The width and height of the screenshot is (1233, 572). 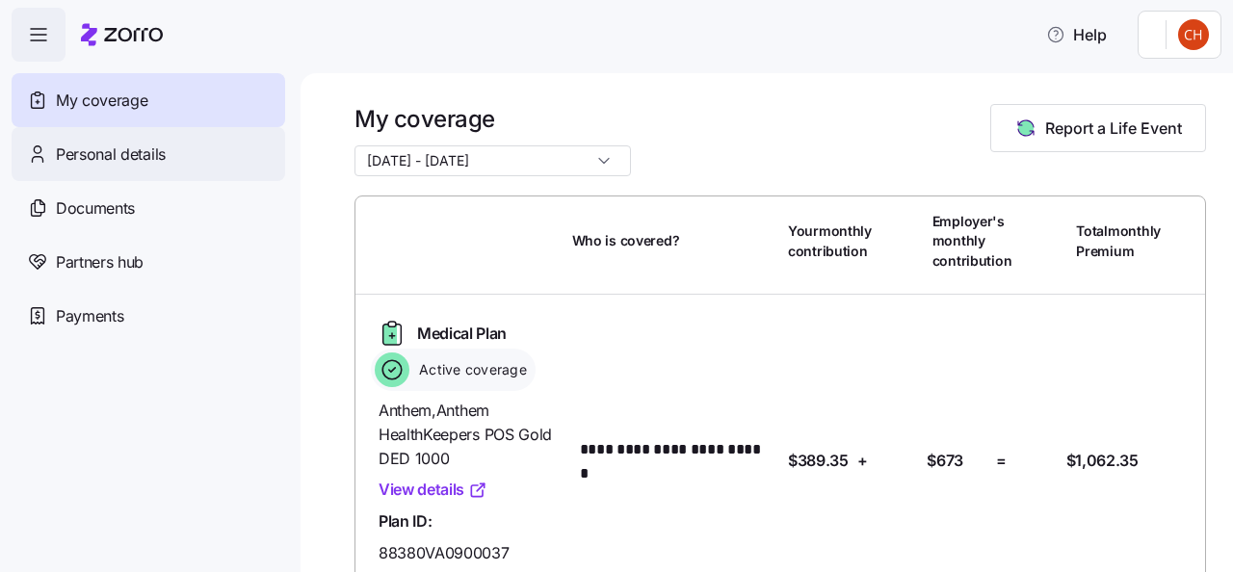 What do you see at coordinates (1102, 460) in the screenshot?
I see `span: $1,062.35` at bounding box center [1102, 460].